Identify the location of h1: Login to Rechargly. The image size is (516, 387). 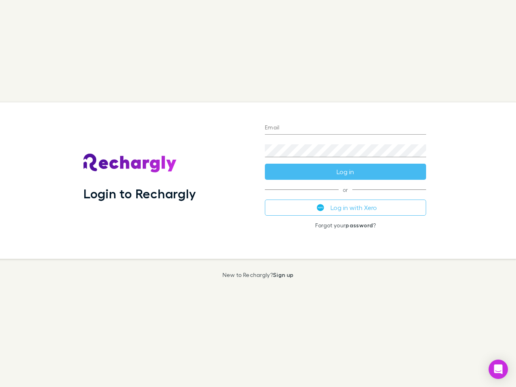
(139, 193).